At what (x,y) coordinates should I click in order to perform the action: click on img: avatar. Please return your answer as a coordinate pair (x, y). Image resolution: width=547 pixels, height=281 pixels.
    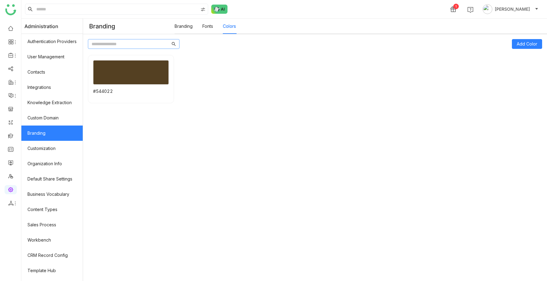
    Looking at the image, I should click on (487, 9).